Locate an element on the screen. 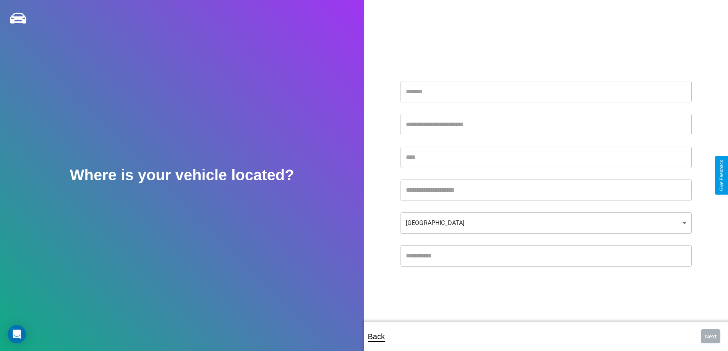 The width and height of the screenshot is (728, 351). h2: Where is your vehicle located? is located at coordinates (182, 175).